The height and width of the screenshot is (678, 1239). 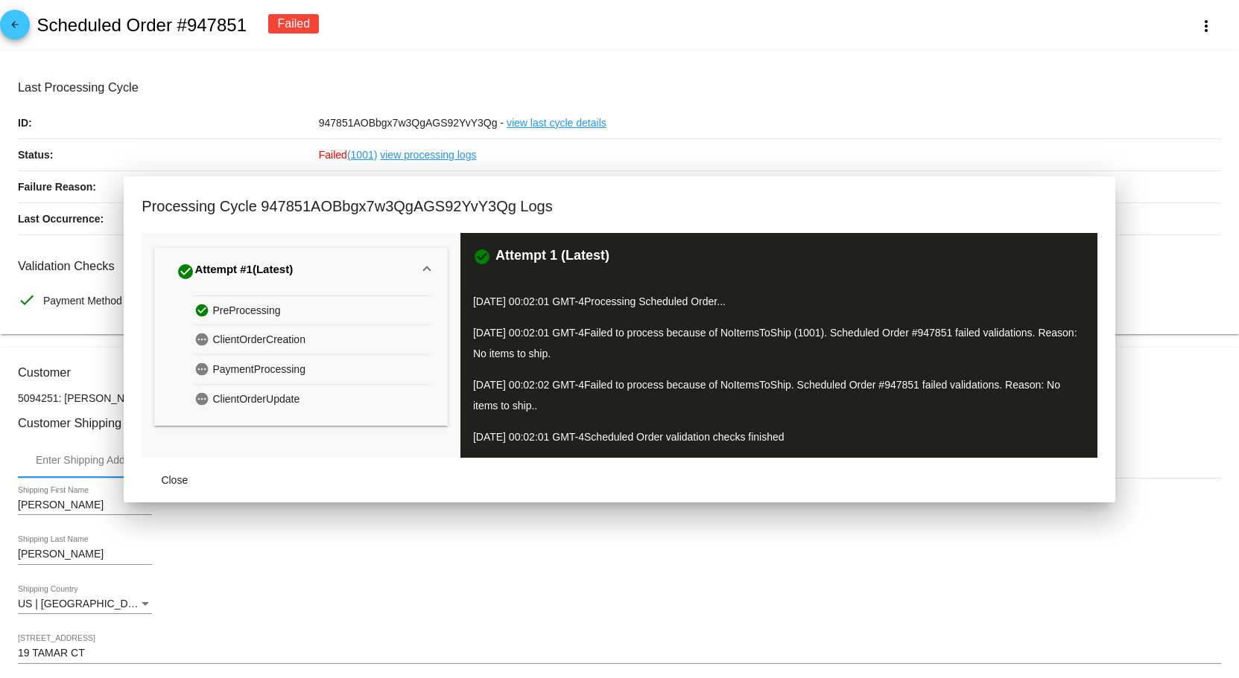 I want to click on h3: Validation Checks, so click(x=619, y=266).